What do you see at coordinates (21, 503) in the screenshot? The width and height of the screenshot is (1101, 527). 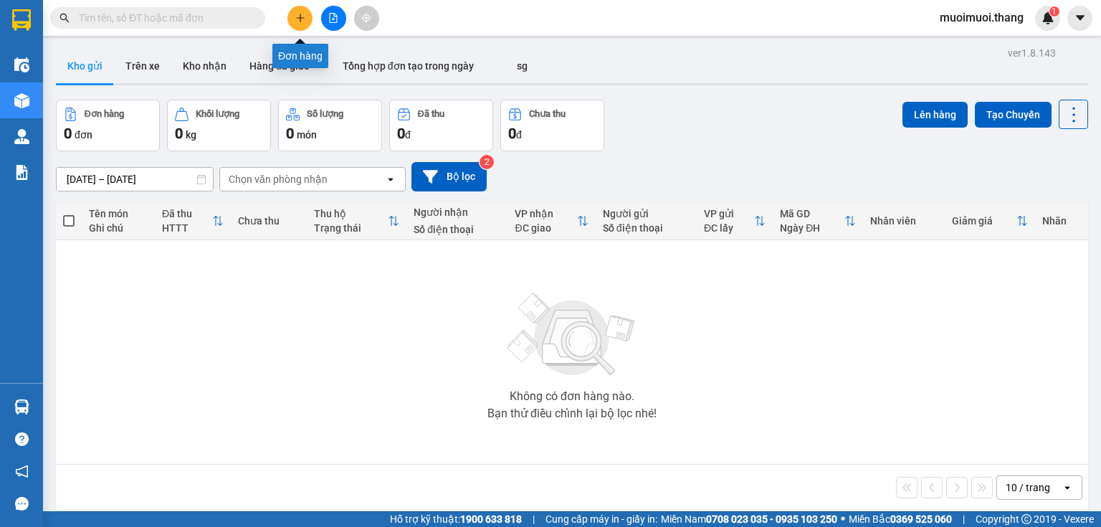 I see `span: message` at bounding box center [21, 503].